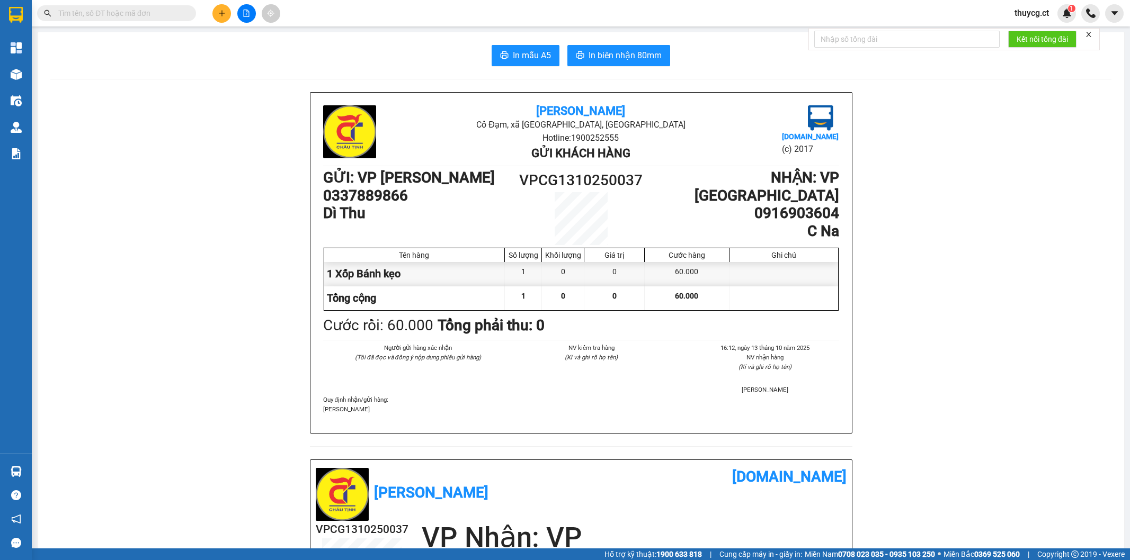  Describe the element at coordinates (764, 358) in the screenshot. I see `li: NV nhận hàng` at that location.